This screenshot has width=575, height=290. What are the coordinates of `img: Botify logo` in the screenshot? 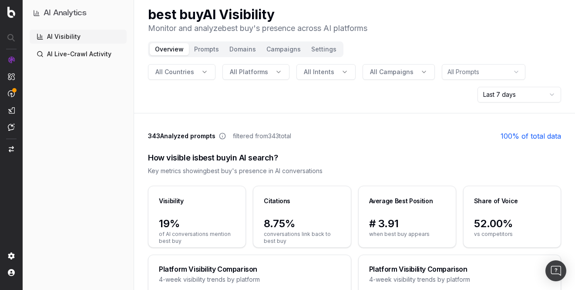 It's located at (11, 12).